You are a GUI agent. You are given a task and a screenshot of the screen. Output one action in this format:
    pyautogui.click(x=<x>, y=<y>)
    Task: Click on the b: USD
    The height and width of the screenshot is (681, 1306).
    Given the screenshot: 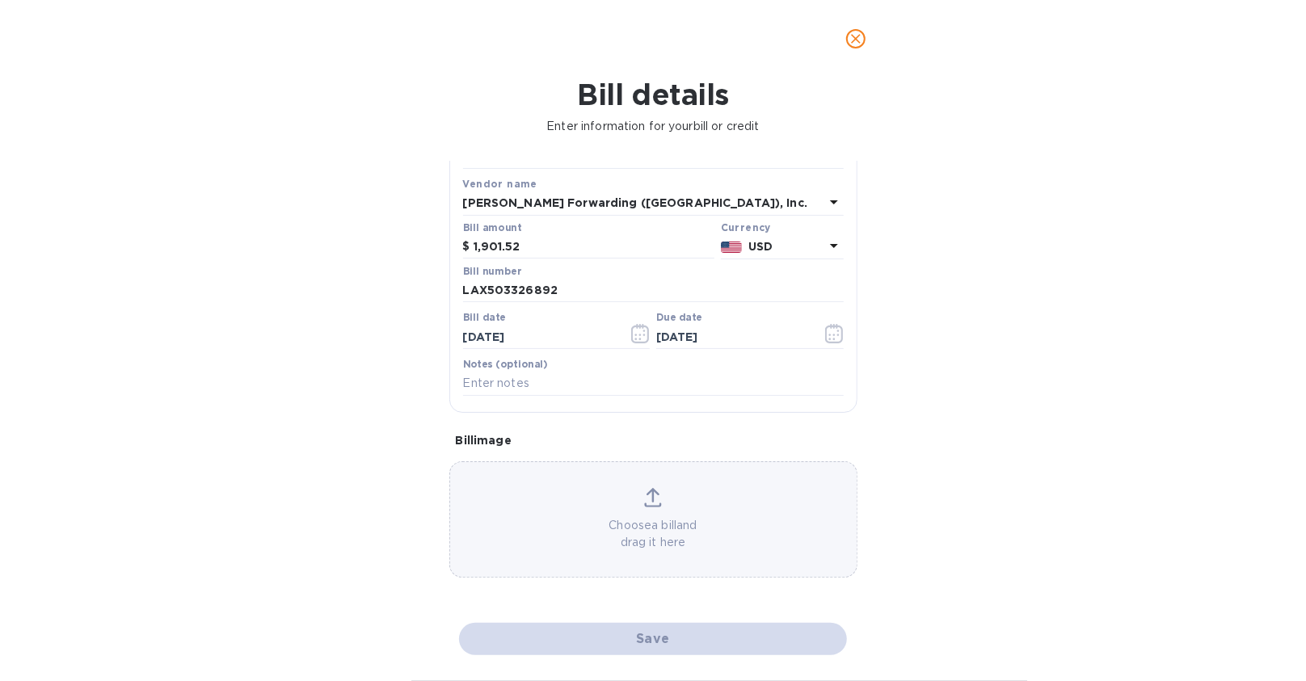 What is the action you would take?
    pyautogui.click(x=761, y=247)
    